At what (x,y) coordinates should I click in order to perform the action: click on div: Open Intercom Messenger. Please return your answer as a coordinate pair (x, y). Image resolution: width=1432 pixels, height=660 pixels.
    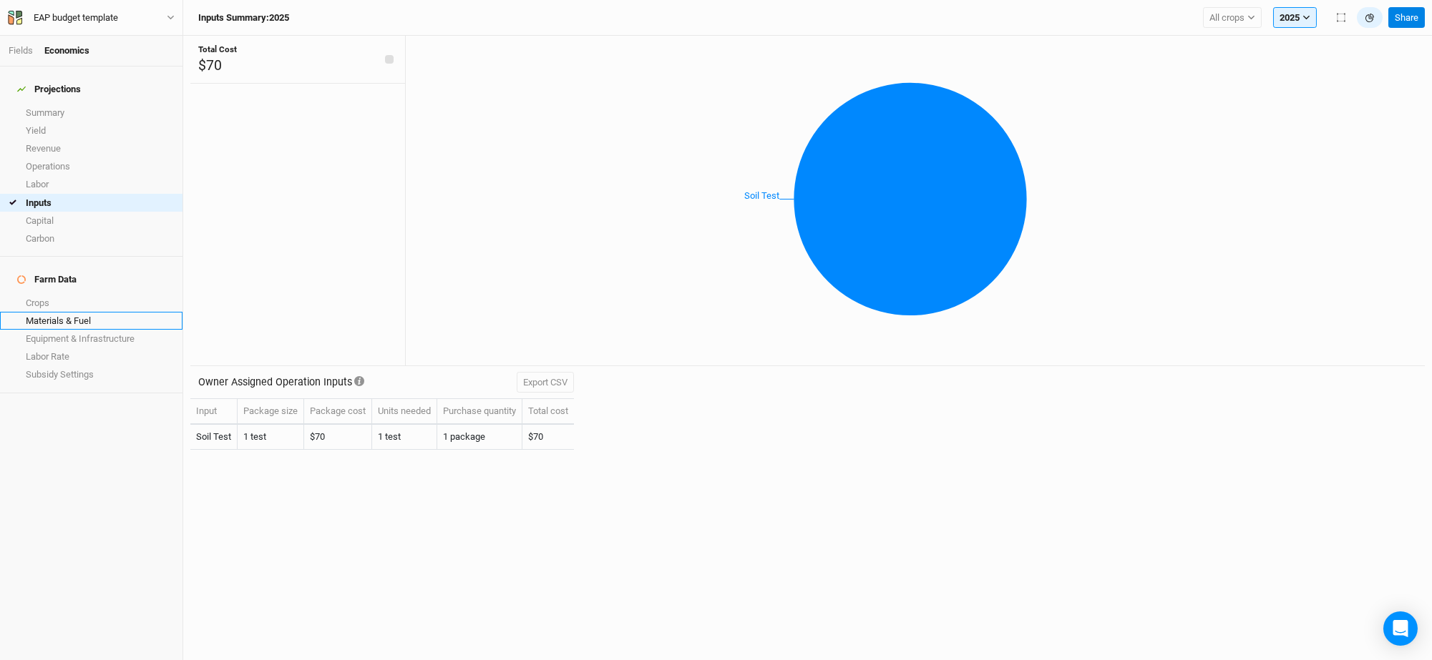
    Looking at the image, I should click on (1400, 629).